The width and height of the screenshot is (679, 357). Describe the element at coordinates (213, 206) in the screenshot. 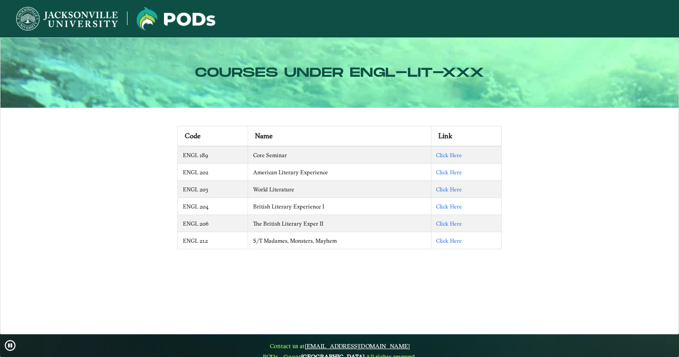

I see `td: ENGL 204` at that location.